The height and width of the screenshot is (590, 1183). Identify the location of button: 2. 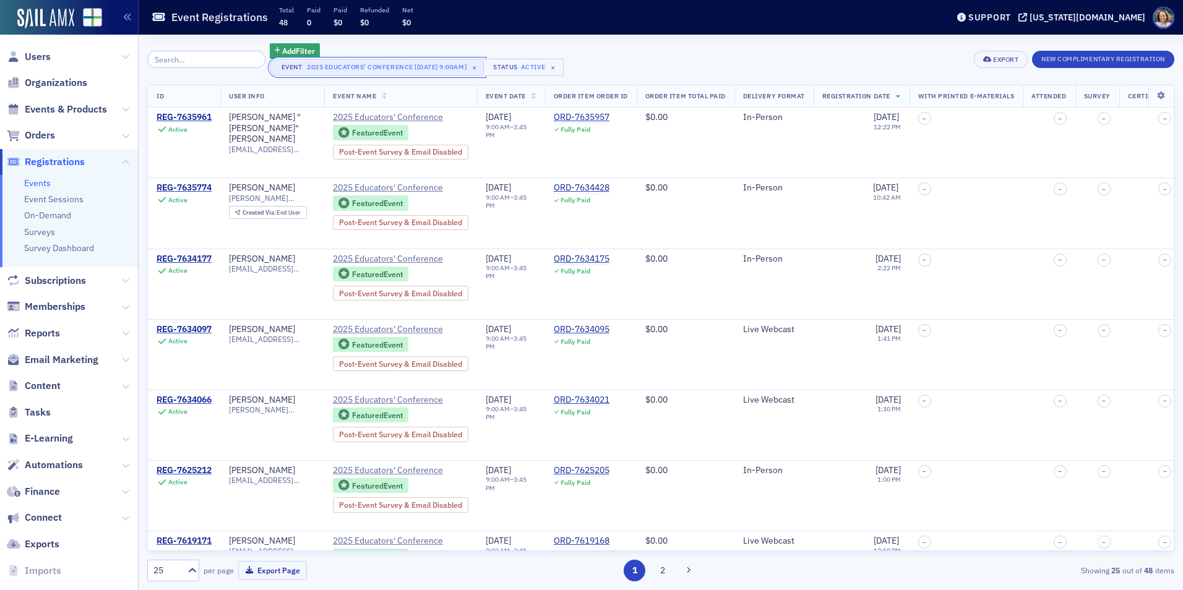
(663, 571).